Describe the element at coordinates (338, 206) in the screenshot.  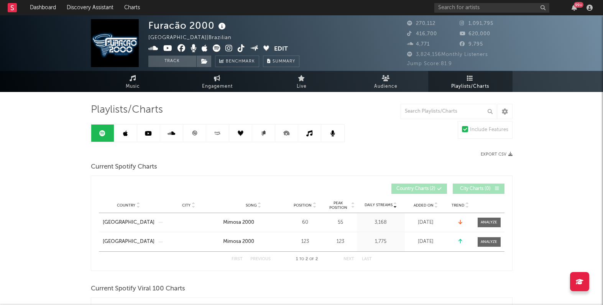
I see `span: Peak Position` at that location.